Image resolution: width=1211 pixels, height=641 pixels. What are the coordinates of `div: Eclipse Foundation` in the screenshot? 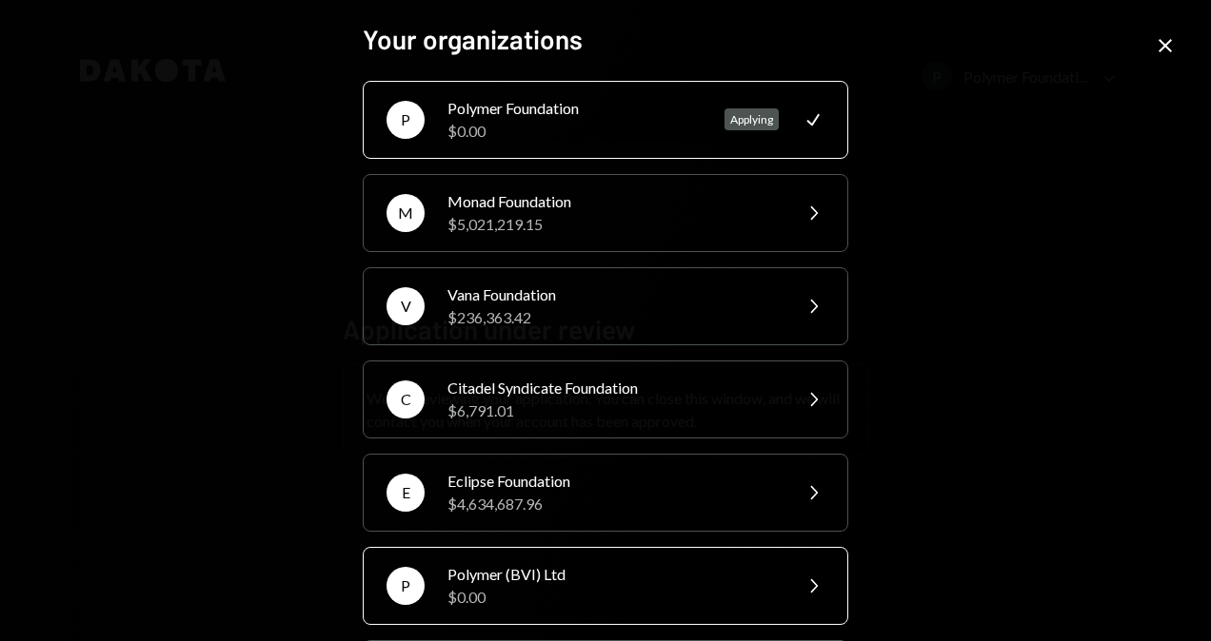 It's located at (613, 482).